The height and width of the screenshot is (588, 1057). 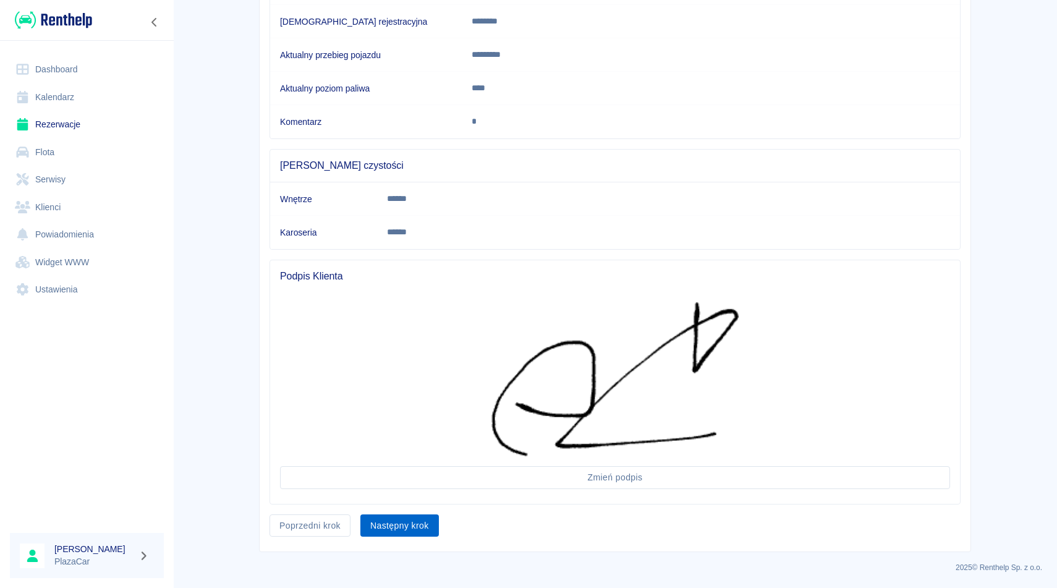 I want to click on a: Flota, so click(x=87, y=152).